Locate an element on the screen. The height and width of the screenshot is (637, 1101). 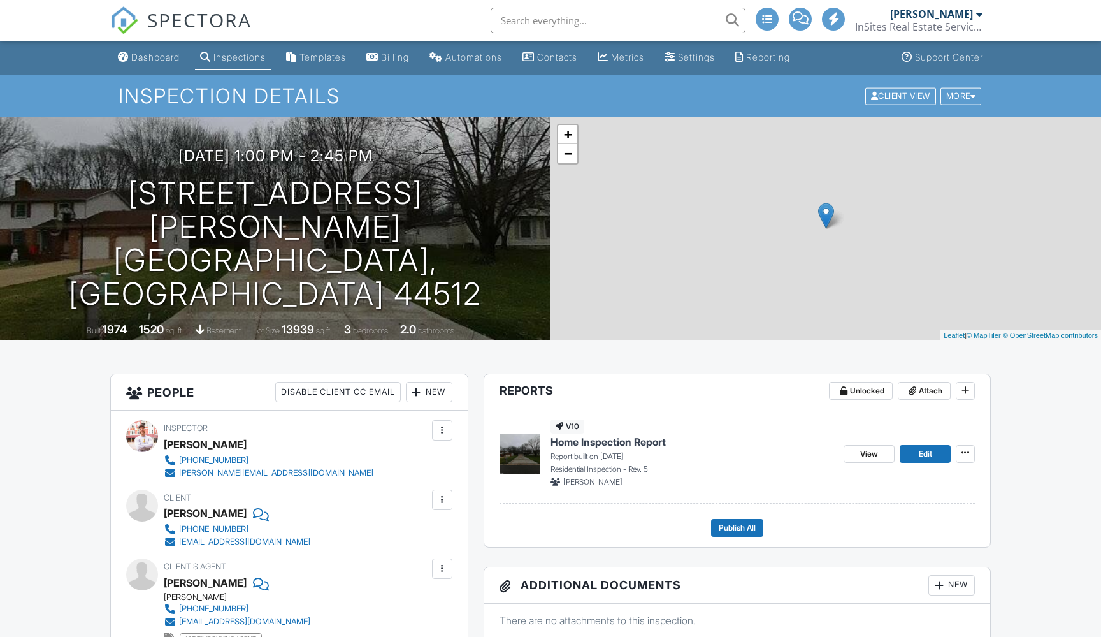
div: Client View is located at coordinates (900, 96).